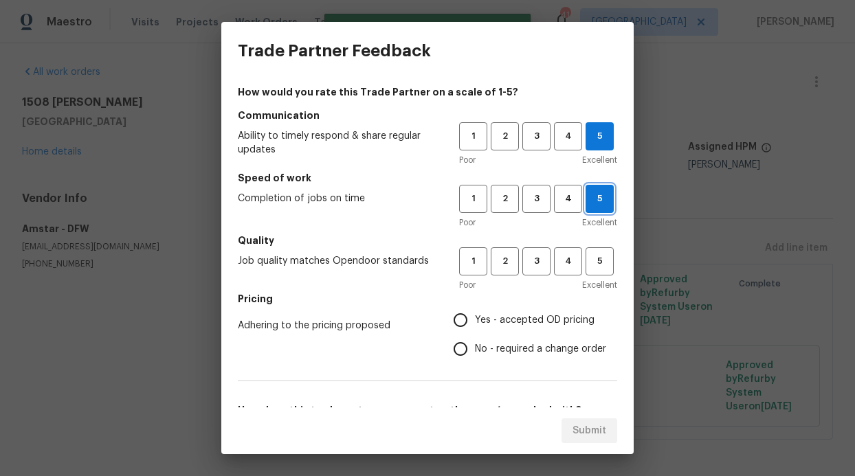 This screenshot has width=855, height=476. What do you see at coordinates (334, 51) in the screenshot?
I see `h3: Trade Partner Feedback` at bounding box center [334, 51].